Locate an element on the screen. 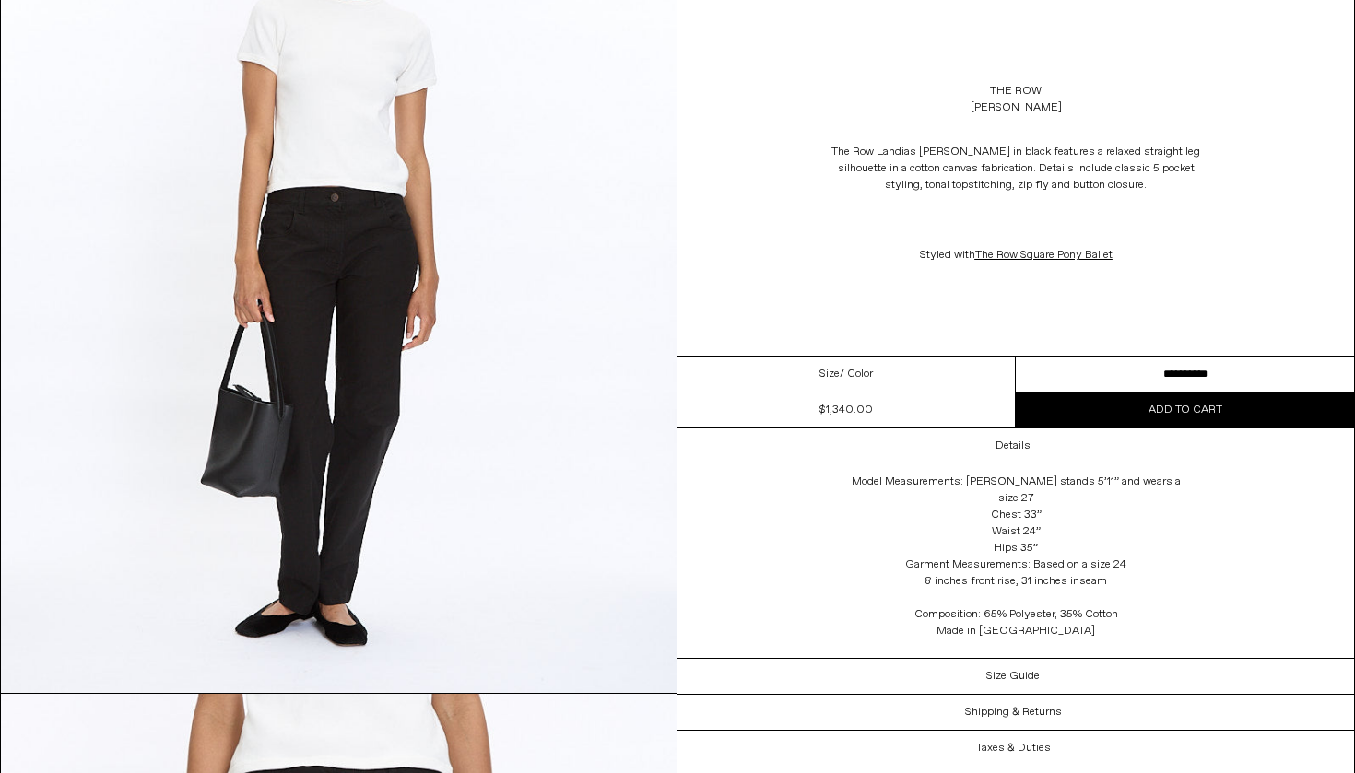  a: The Row Square Pony Ballet is located at coordinates (1043, 255).